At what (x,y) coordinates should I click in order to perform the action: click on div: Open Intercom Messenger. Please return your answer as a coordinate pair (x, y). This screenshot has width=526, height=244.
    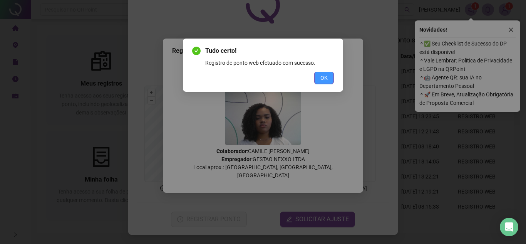
    Looking at the image, I should click on (509, 227).